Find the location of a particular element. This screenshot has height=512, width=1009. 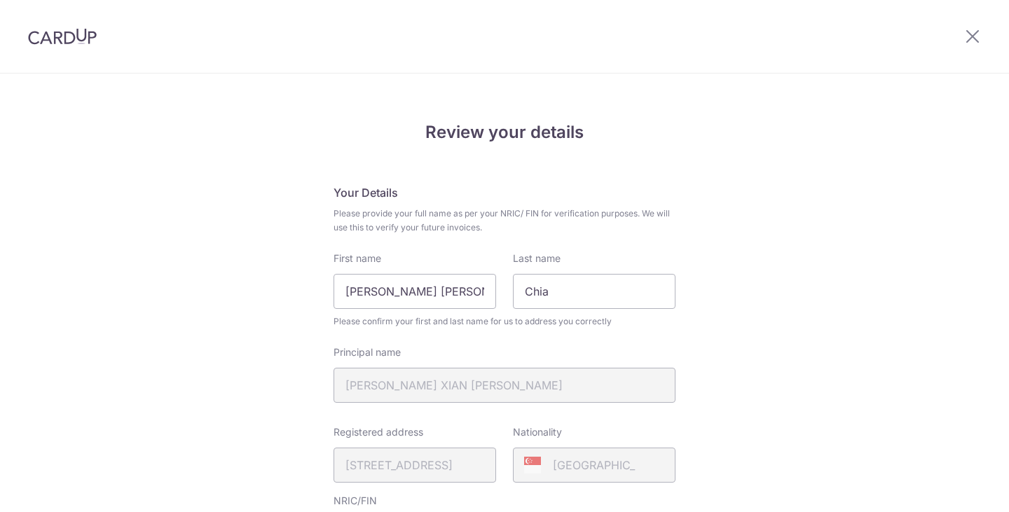

img: CardUp is located at coordinates (62, 36).